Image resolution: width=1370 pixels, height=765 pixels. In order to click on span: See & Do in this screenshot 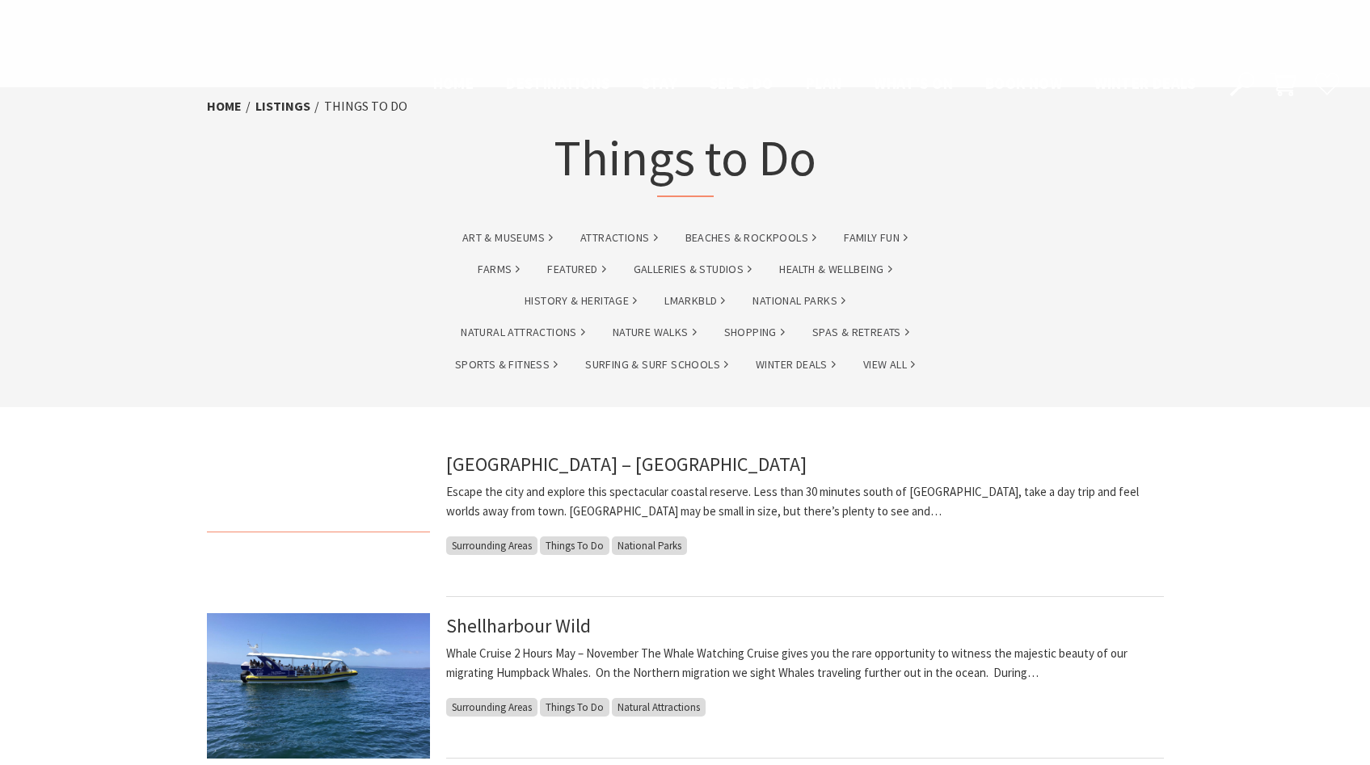, I will do `click(741, 83)`.